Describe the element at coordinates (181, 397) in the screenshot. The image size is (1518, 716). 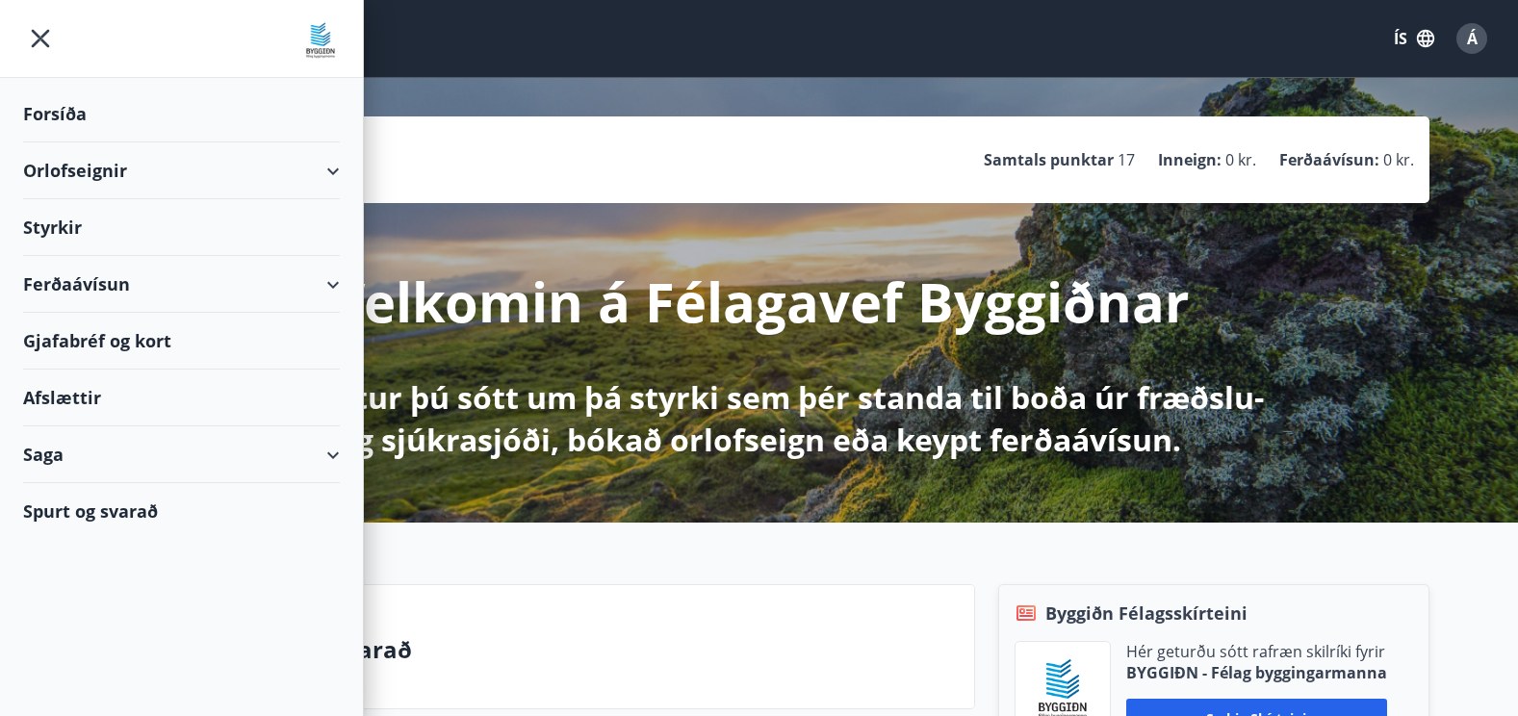
I see `div: Afslættir` at that location.